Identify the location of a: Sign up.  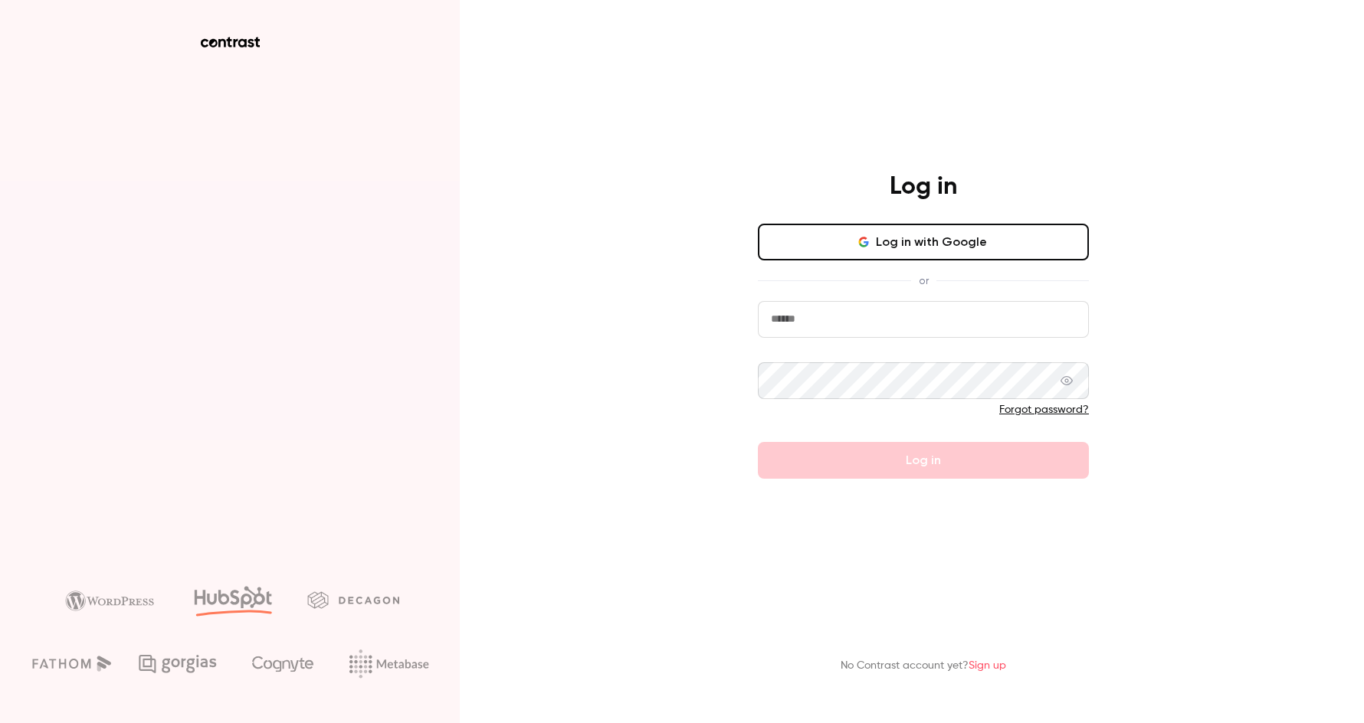
(987, 666).